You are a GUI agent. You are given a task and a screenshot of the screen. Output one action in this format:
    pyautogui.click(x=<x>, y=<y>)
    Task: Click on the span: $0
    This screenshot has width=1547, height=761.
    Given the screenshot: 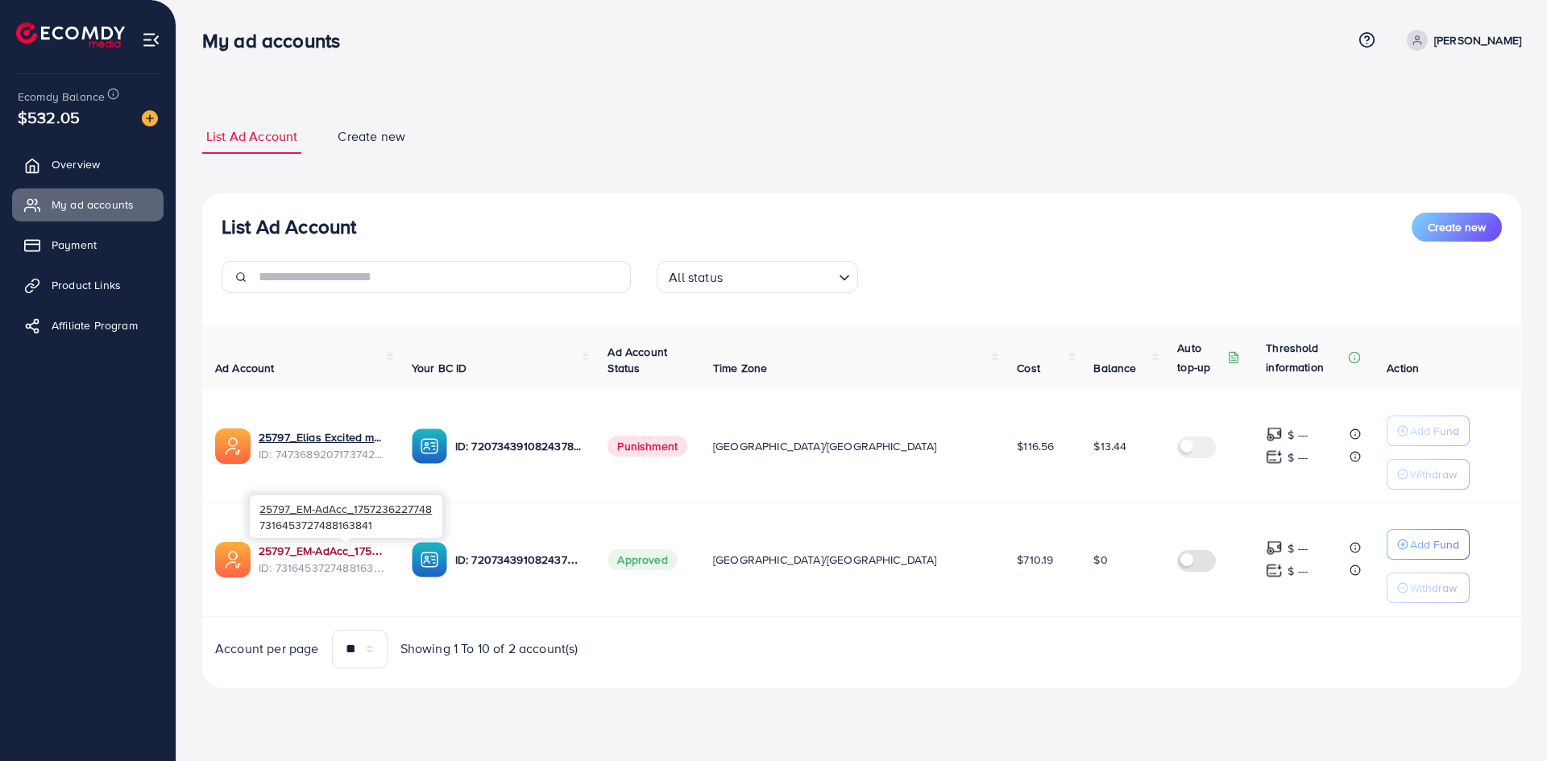 What is the action you would take?
    pyautogui.click(x=1100, y=560)
    